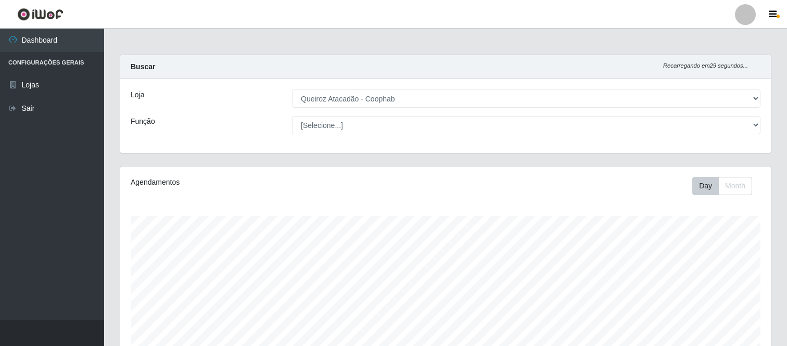 This screenshot has width=787, height=346. What do you see at coordinates (257, 182) in the screenshot?
I see `div: Agendamentos` at bounding box center [257, 182].